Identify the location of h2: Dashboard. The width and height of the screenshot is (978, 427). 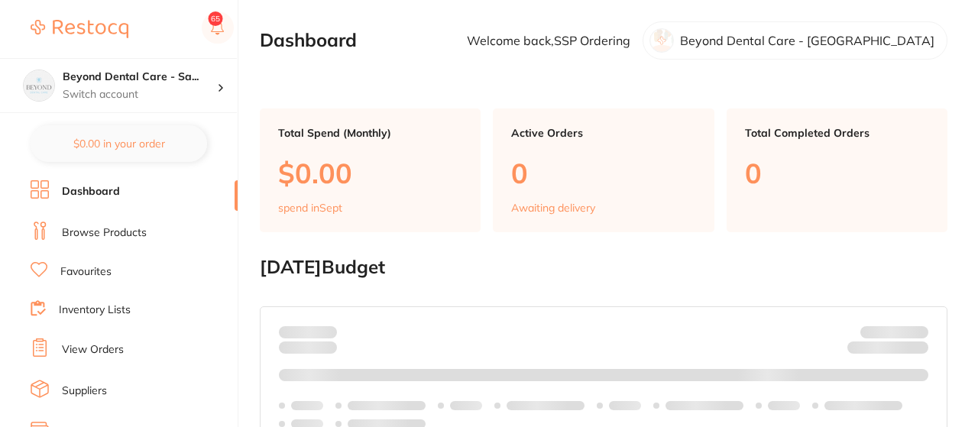
(308, 41).